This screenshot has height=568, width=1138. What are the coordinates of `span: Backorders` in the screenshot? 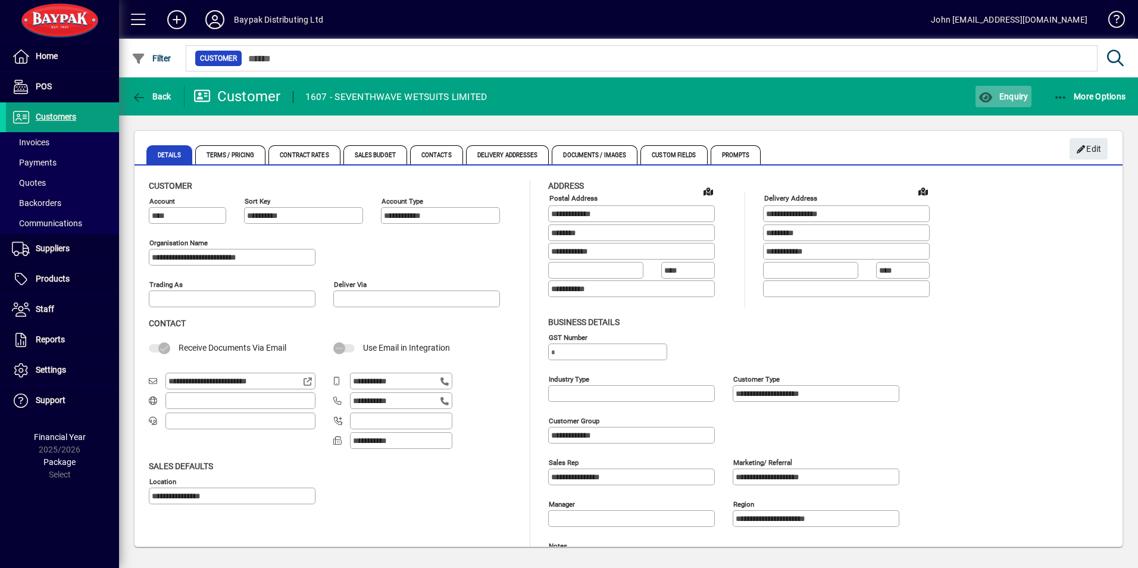 It's located at (36, 203).